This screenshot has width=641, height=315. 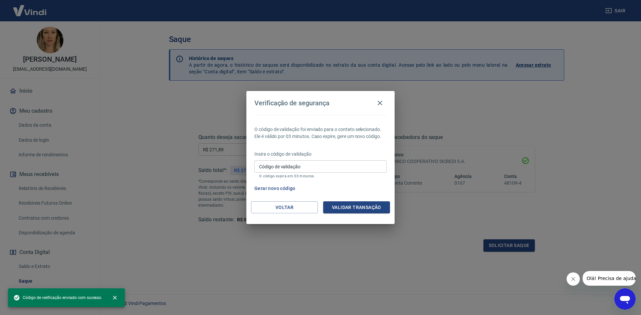 I want to click on h4: Verificação de segurança, so click(x=292, y=103).